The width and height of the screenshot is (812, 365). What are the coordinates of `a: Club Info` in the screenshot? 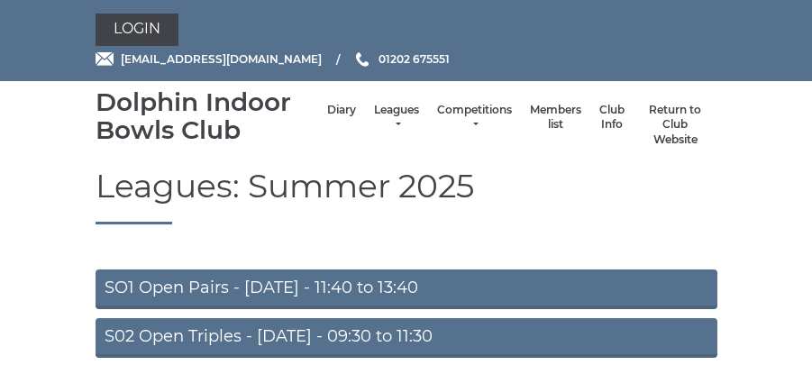 It's located at (612, 117).